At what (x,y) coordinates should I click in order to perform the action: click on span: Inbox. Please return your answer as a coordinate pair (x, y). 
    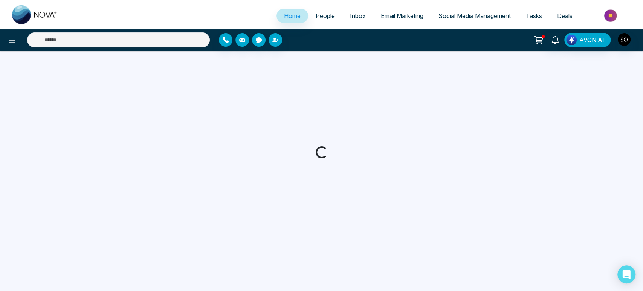
    Looking at the image, I should click on (358, 16).